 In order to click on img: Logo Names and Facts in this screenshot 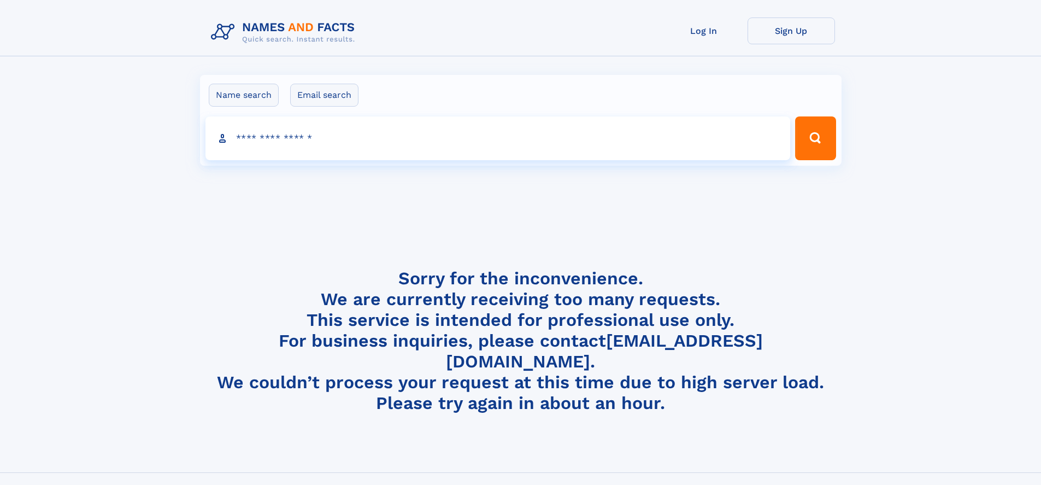, I will do `click(285, 32)`.